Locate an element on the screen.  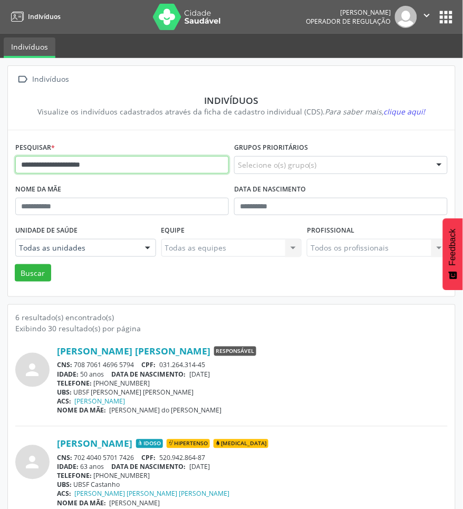
span: Indivíduos is located at coordinates (44, 16).